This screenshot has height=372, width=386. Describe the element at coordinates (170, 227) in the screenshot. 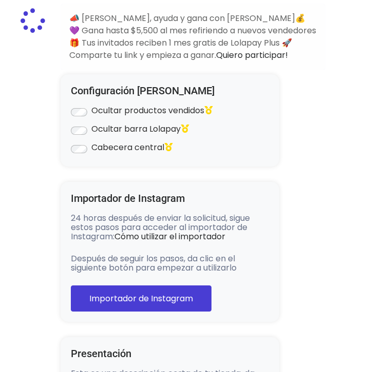

I see `p: 24 horas después de enviar la solicitud, sigue estos pasos para acceder al importador de Instagram:` at that location.